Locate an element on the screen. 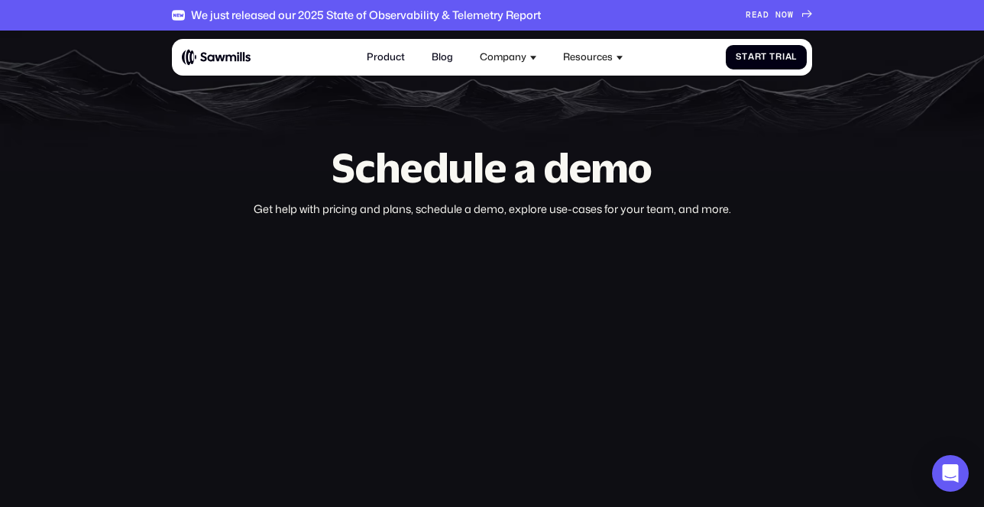  span: O is located at coordinates (784, 15).